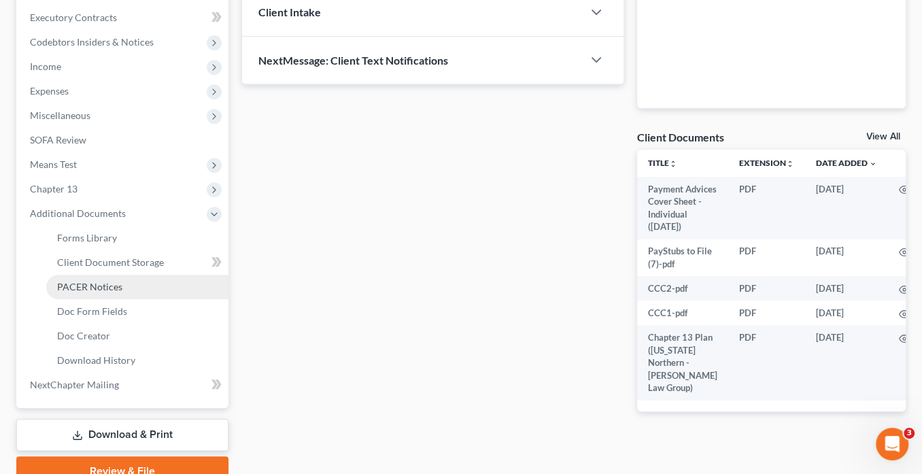  What do you see at coordinates (353, 60) in the screenshot?
I see `span: NextMessage: Client Text Notifications` at bounding box center [353, 60].